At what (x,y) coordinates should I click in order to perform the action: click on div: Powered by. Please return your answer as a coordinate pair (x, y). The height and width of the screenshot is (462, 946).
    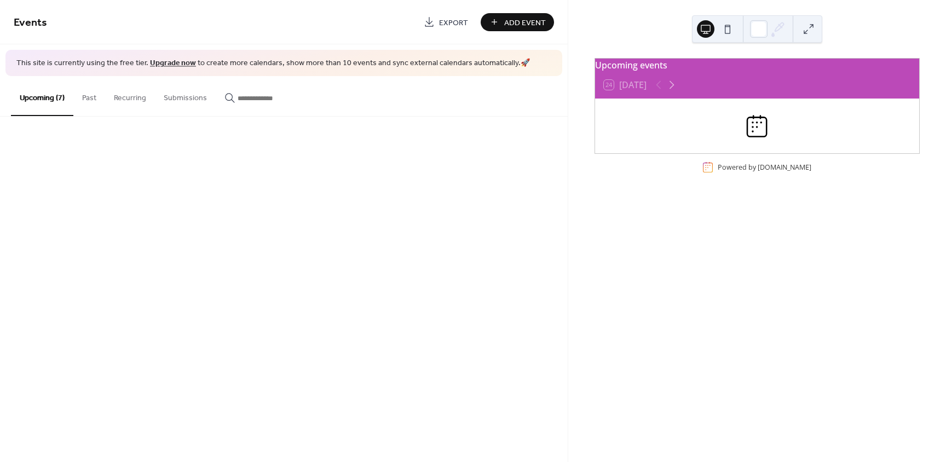
    Looking at the image, I should click on (764, 167).